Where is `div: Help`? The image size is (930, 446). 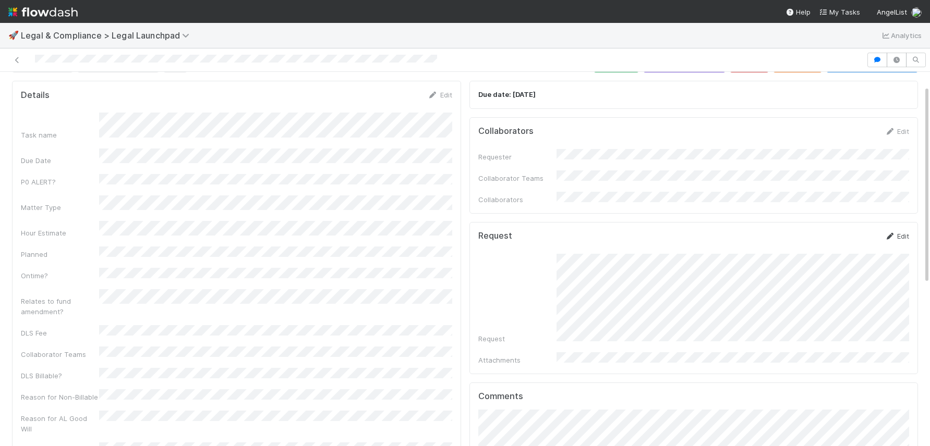 div: Help is located at coordinates (798, 12).